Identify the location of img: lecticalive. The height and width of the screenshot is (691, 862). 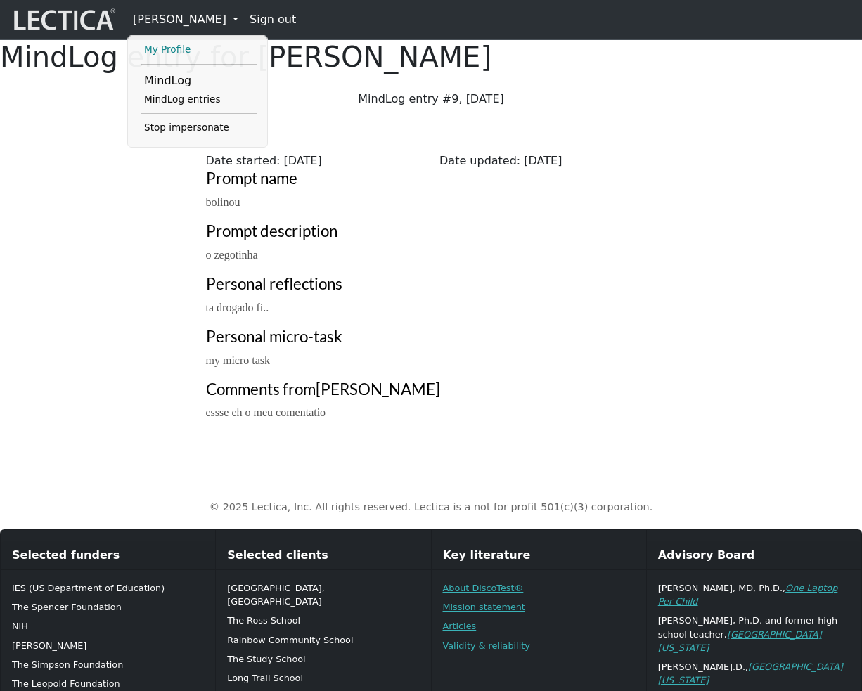
(63, 20).